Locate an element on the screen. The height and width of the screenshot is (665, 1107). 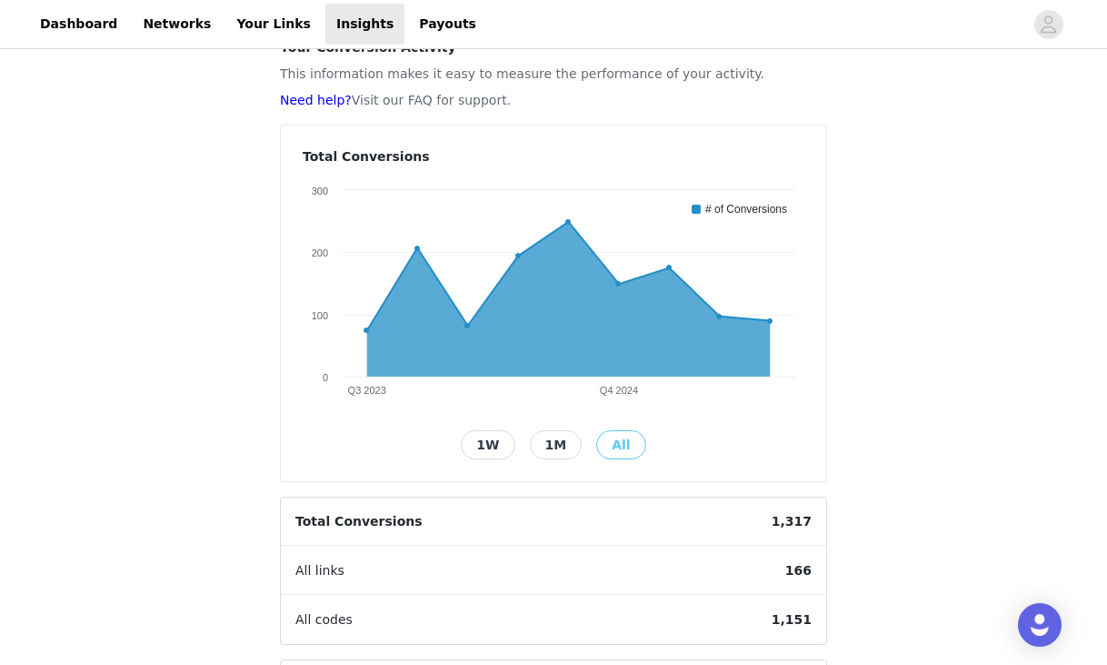
span: 1,317 is located at coordinates (792, 521).